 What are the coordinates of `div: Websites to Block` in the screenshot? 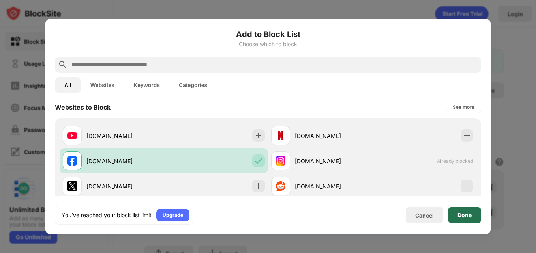 It's located at (82, 107).